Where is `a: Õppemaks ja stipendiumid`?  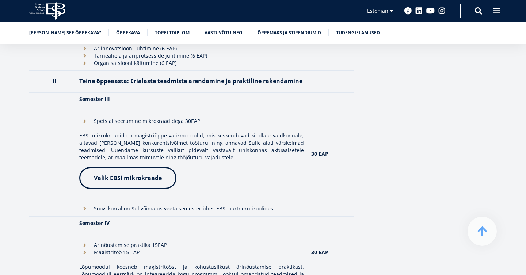 a: Õppemaks ja stipendiumid is located at coordinates (289, 33).